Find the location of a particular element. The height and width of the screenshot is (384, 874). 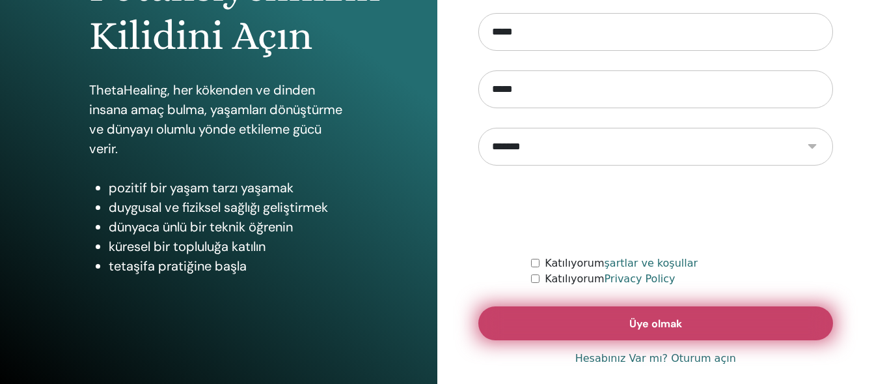

button: Üye olmak is located at coordinates (656, 323).